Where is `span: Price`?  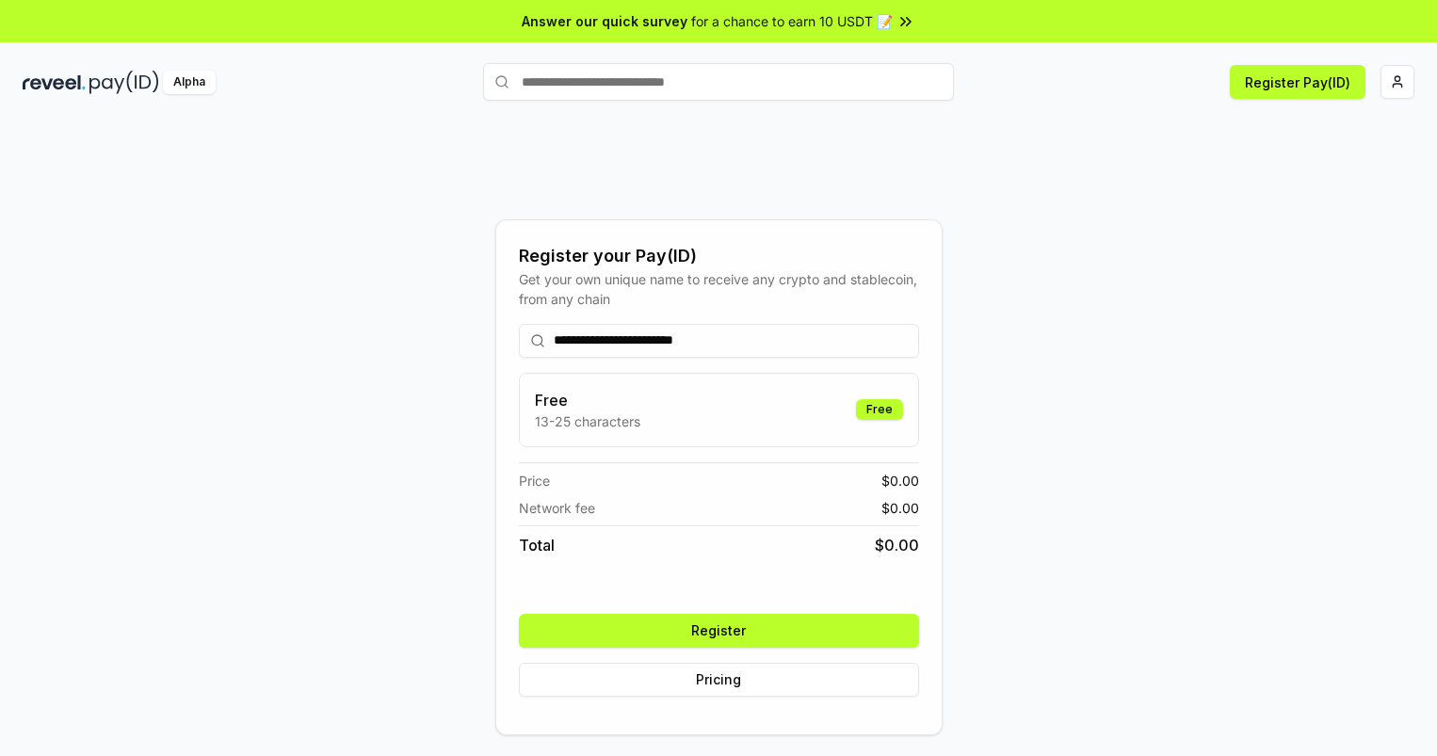 span: Price is located at coordinates (534, 480).